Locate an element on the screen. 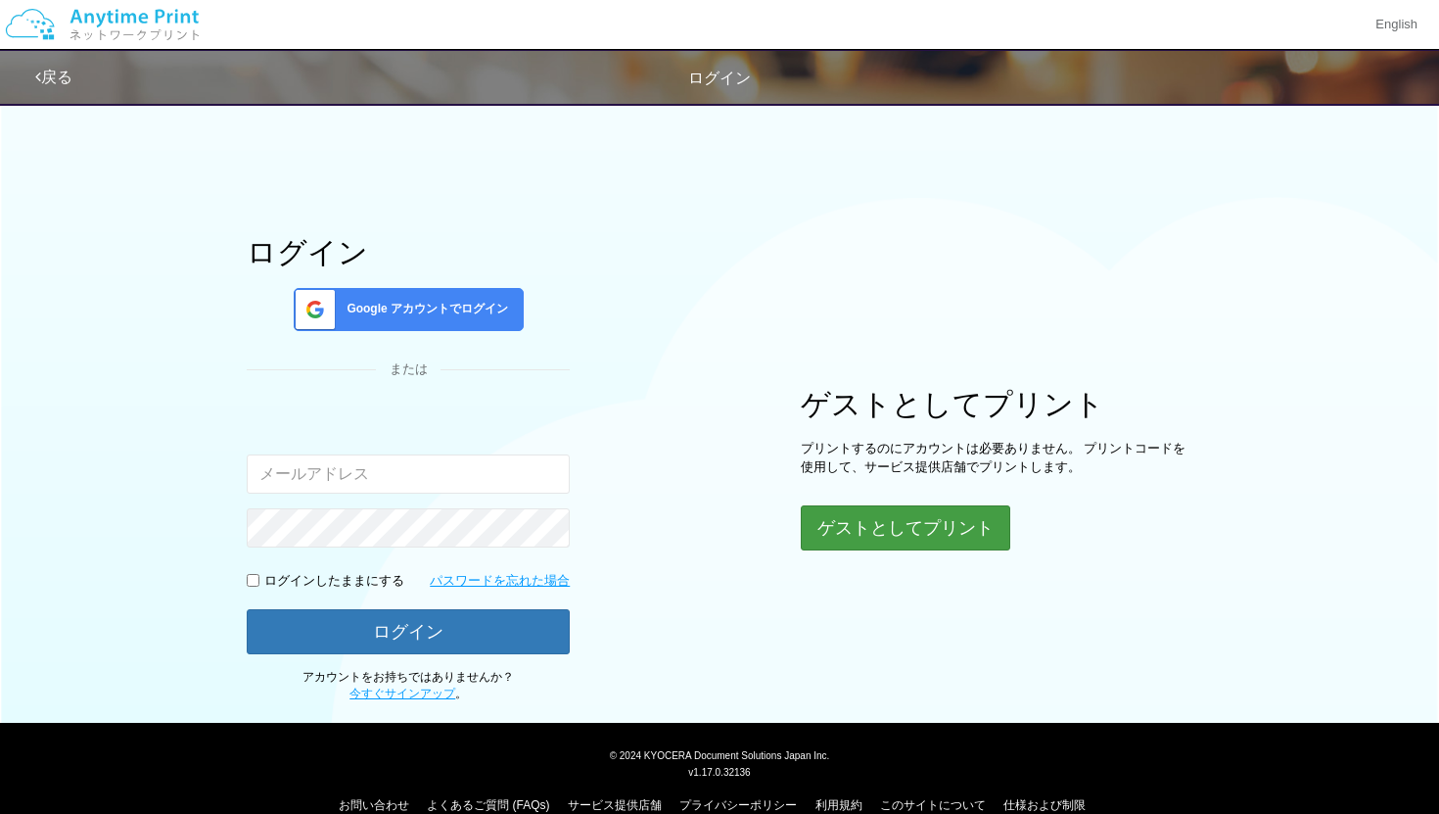  span: © 2024 KYOCERA Document Solutions Japan Inc. is located at coordinates (720, 754).